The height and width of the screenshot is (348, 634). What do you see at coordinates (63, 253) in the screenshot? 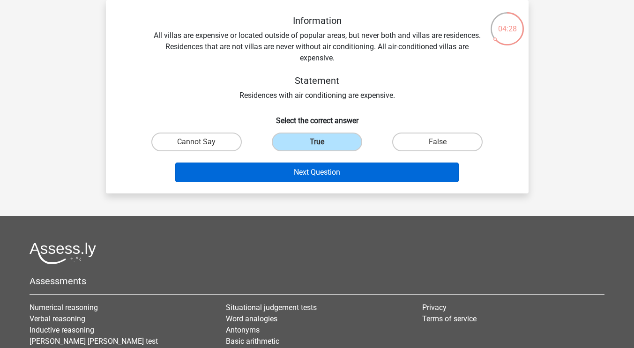
I see `img: Assessly logo` at bounding box center [63, 253].